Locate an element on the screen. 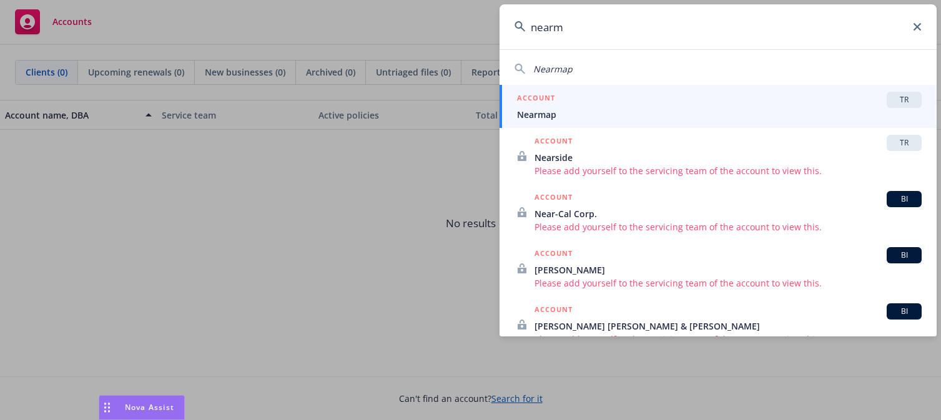 This screenshot has width=941, height=420. input: Search... is located at coordinates (718, 27).